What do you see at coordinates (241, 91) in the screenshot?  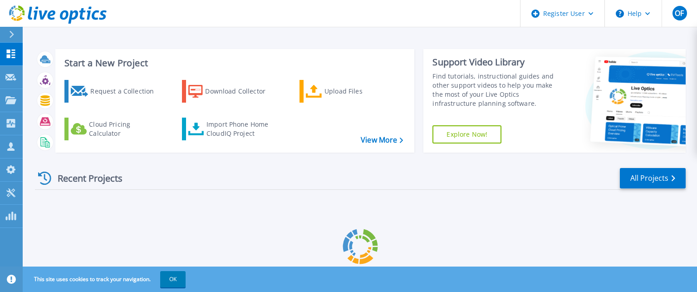 I see `div: Download Collector` at bounding box center [241, 91].